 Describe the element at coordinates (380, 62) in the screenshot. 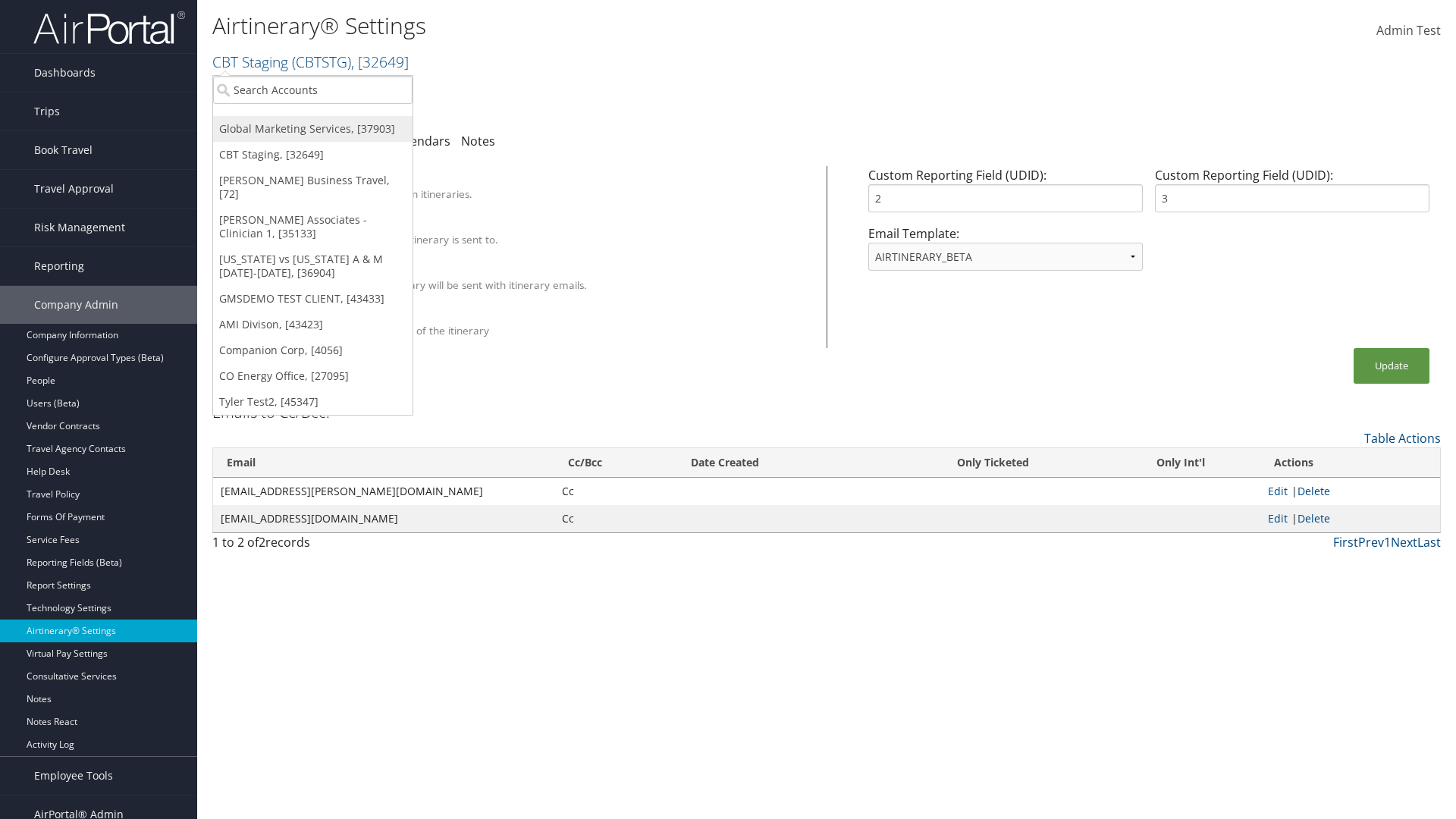

I see `span: , [ 32649 ]` at that location.